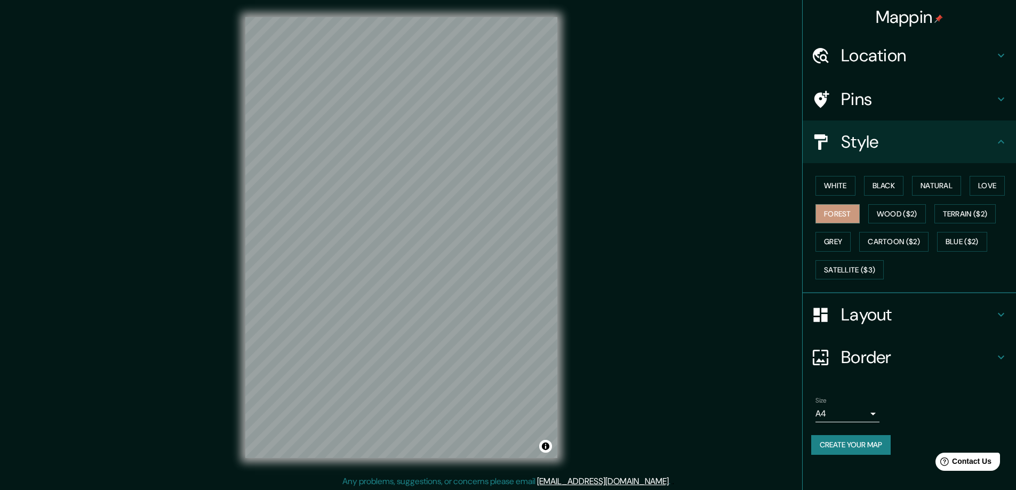 Image resolution: width=1016 pixels, height=490 pixels. What do you see at coordinates (897, 214) in the screenshot?
I see `button: Wood ($2)` at bounding box center [897, 214].